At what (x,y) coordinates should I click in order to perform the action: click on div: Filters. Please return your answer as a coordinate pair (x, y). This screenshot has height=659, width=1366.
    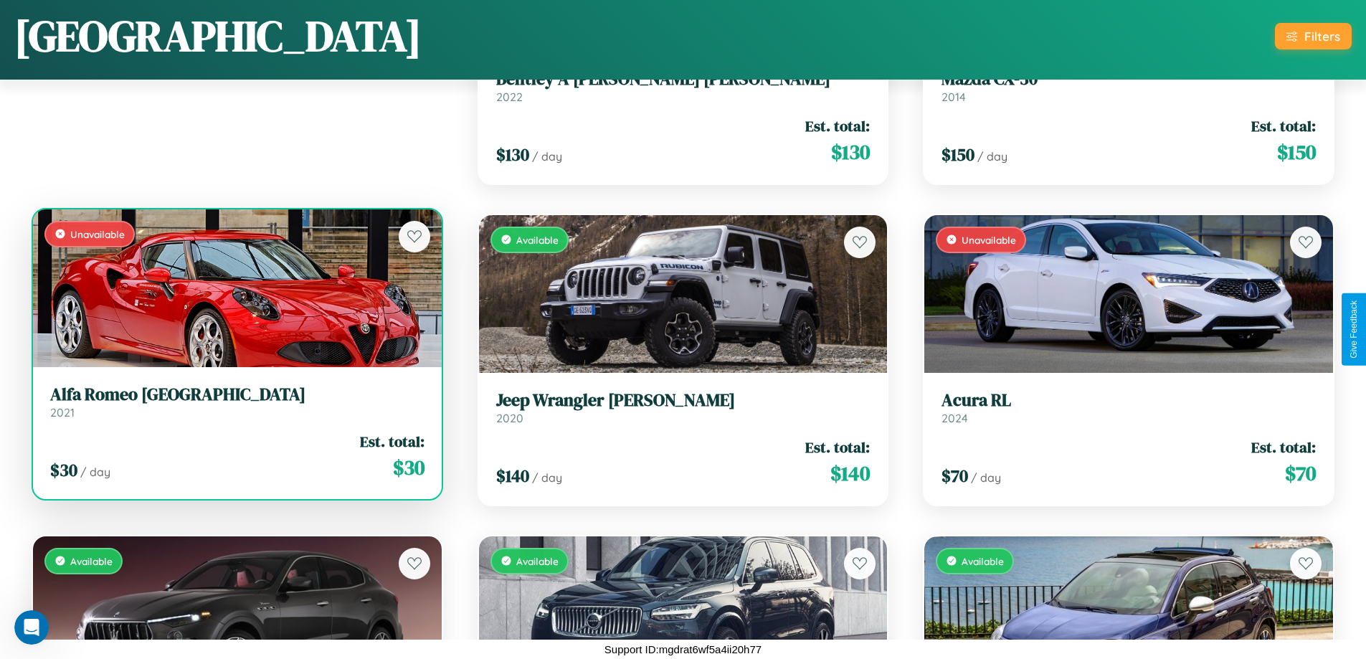
    Looking at the image, I should click on (1323, 36).